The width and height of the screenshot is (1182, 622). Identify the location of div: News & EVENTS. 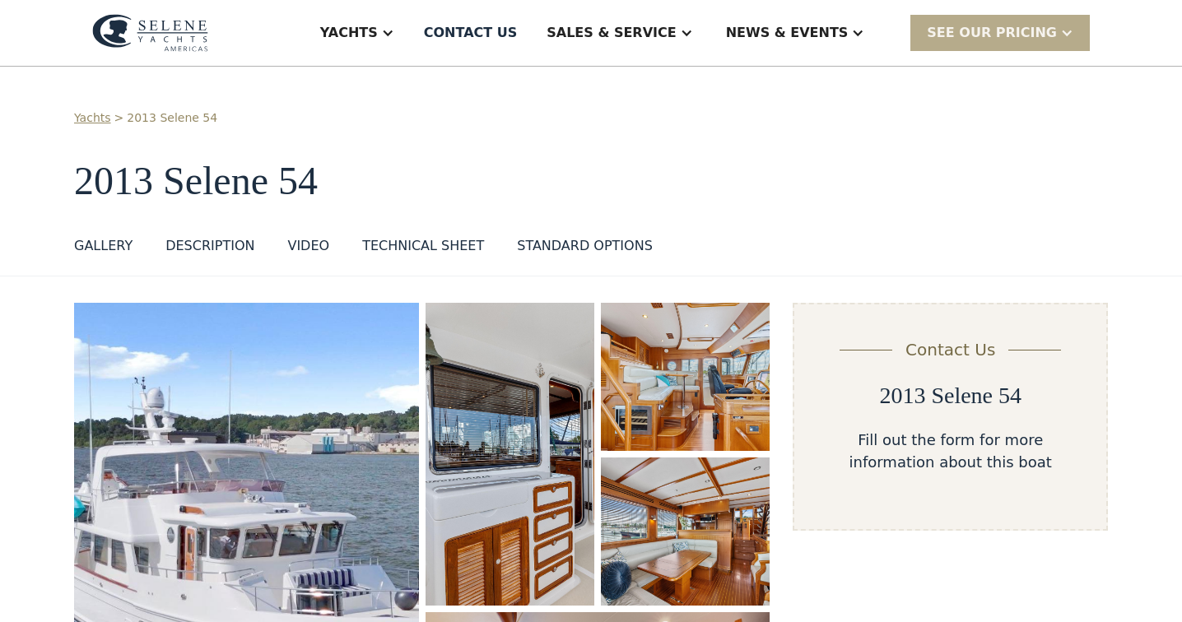
(787, 33).